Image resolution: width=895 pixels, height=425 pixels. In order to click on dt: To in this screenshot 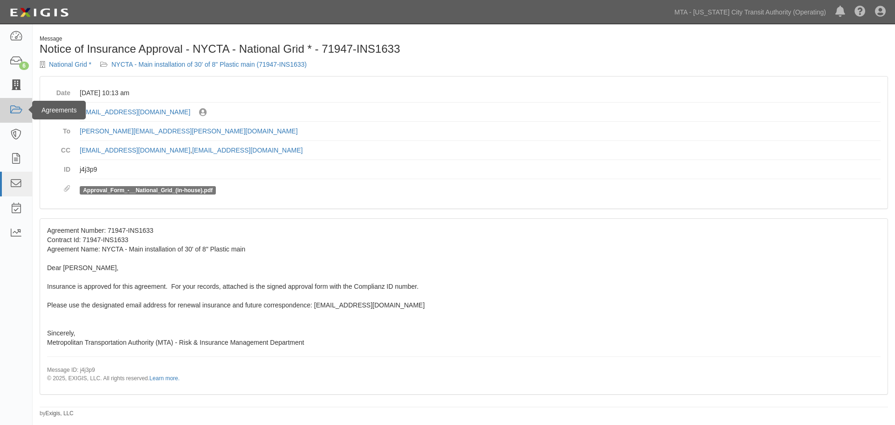, I will do `click(59, 129)`.